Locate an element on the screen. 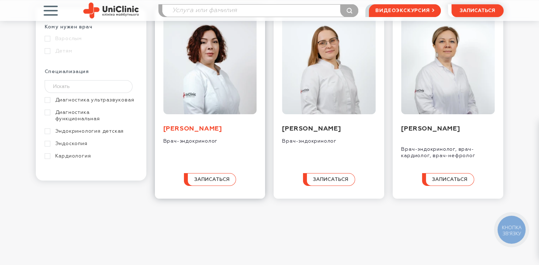  input: Услуга или фамилия is located at coordinates (260, 11).